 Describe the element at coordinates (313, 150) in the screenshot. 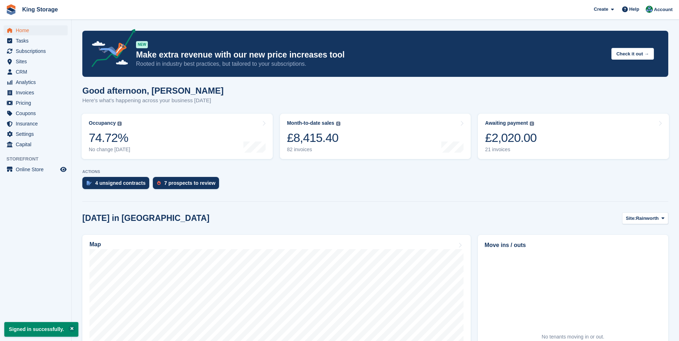

I see `div: 82 invoices` at that location.